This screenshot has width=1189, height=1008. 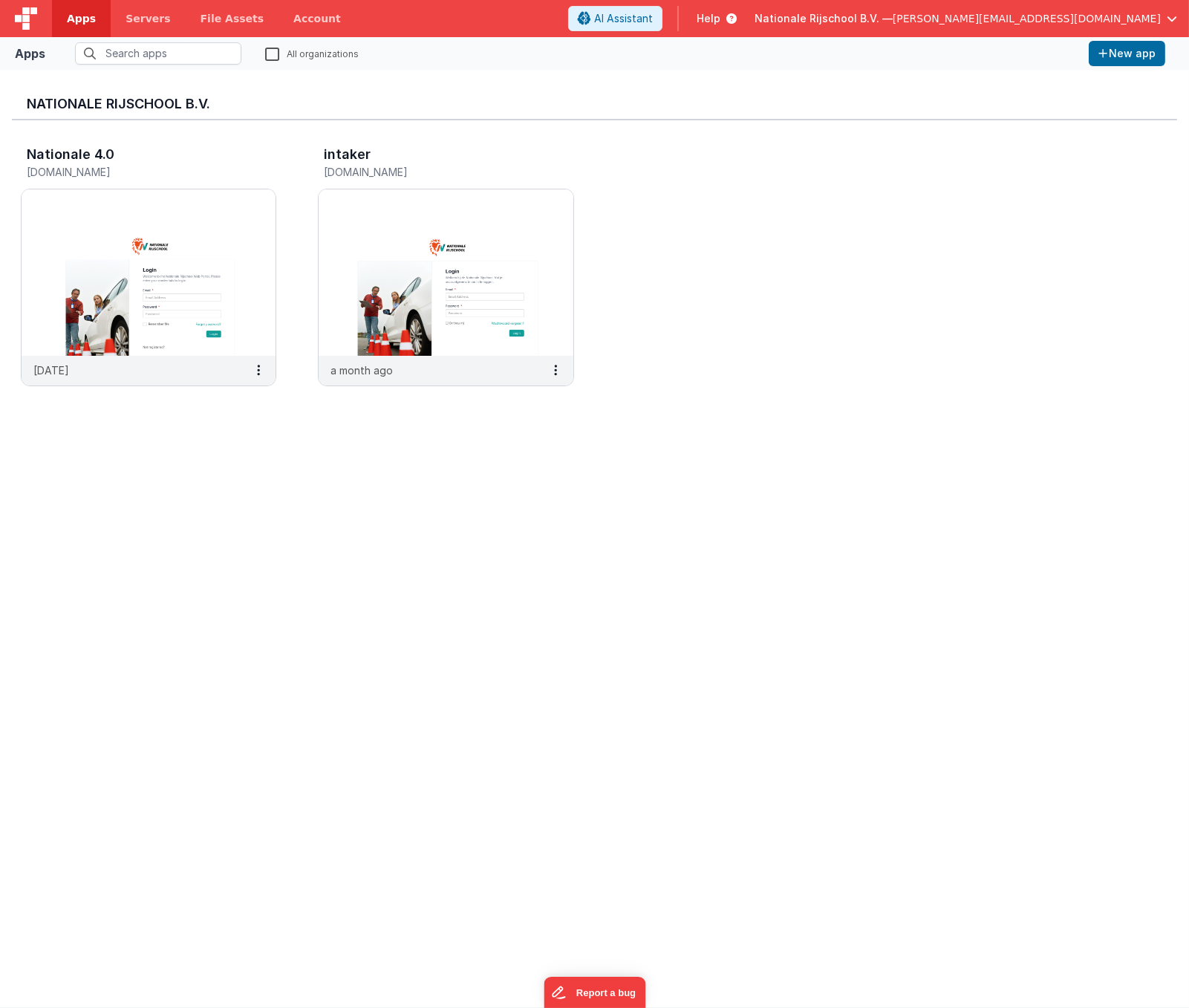 What do you see at coordinates (708, 19) in the screenshot?
I see `span: Help` at bounding box center [708, 19].